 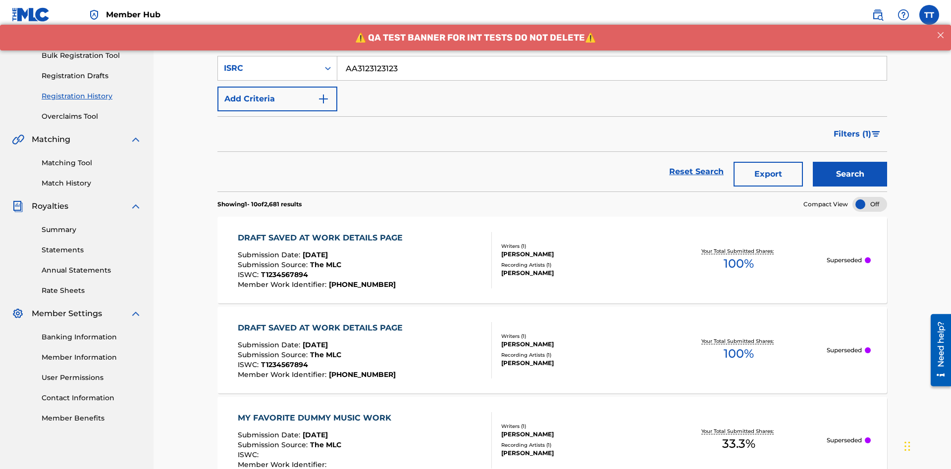 I want to click on div: Help, so click(x=903, y=15).